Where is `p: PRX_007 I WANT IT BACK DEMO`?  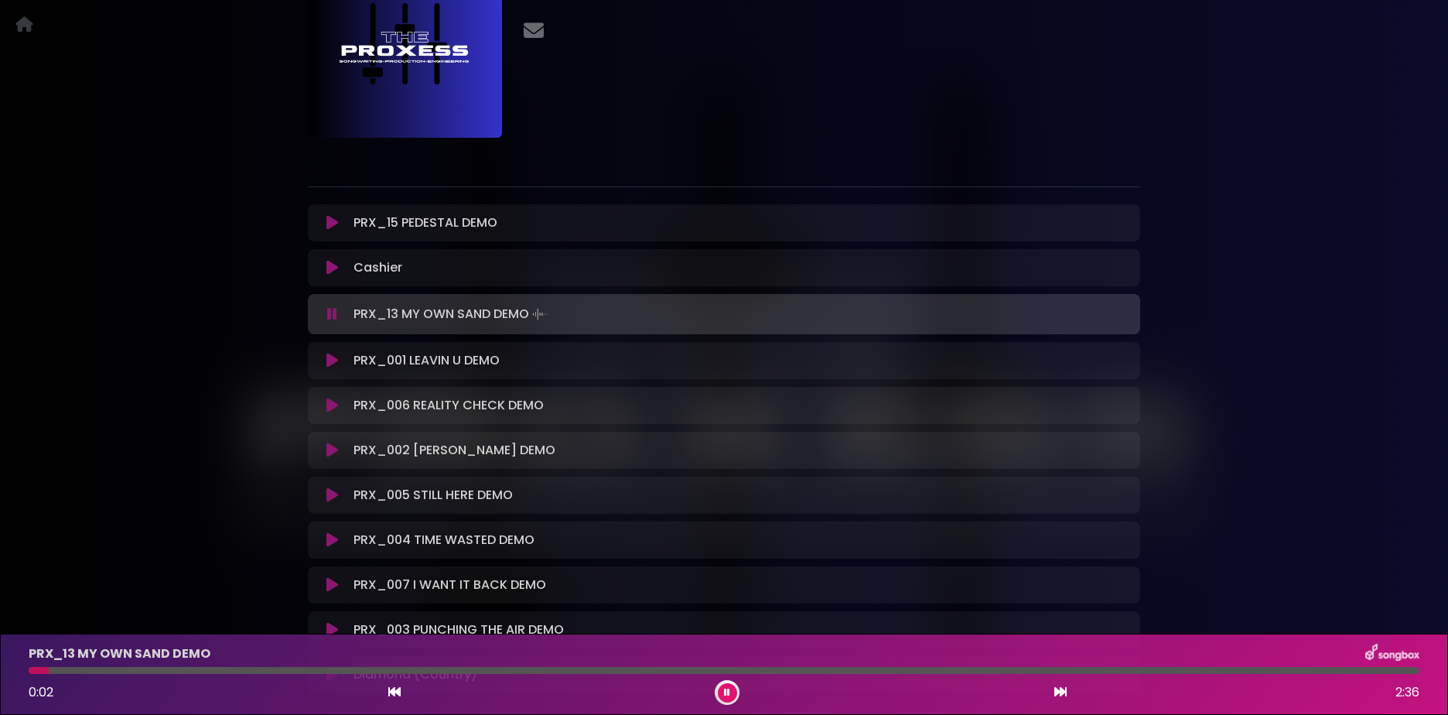 p: PRX_007 I WANT IT BACK DEMO is located at coordinates (449, 585).